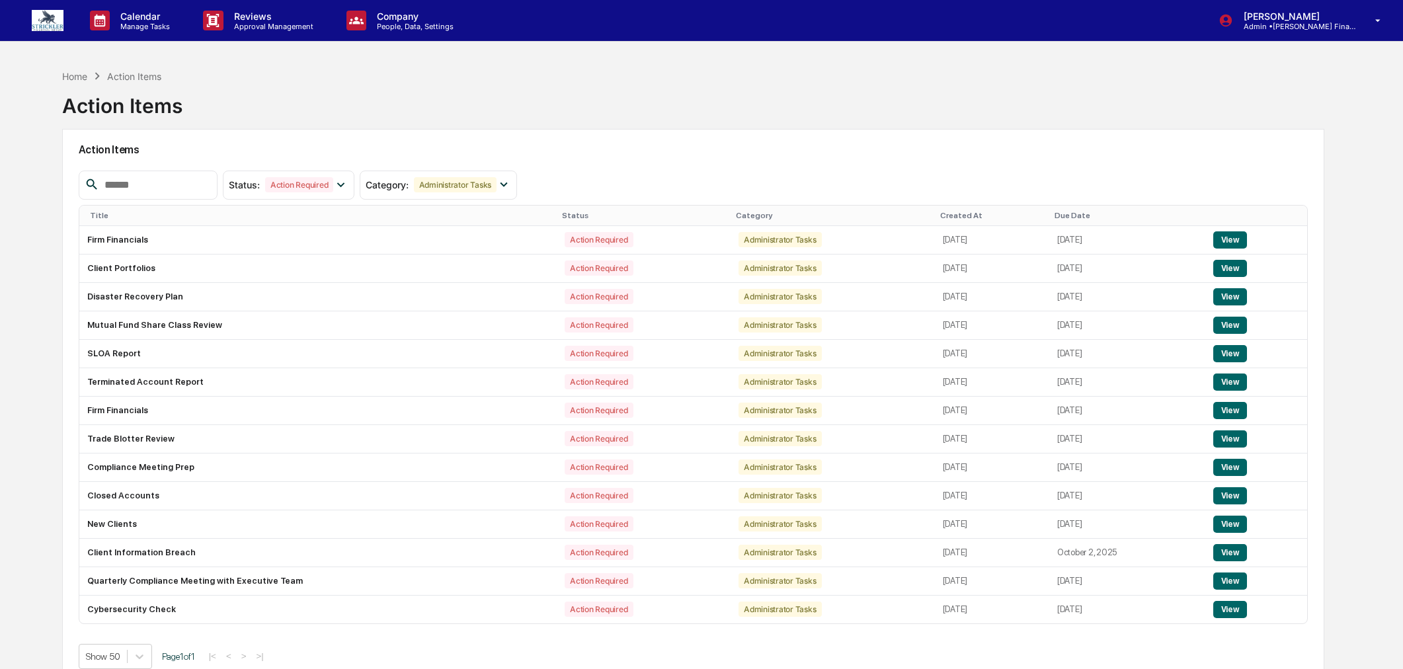 Image resolution: width=1403 pixels, height=669 pixels. I want to click on td: New Clients, so click(318, 524).